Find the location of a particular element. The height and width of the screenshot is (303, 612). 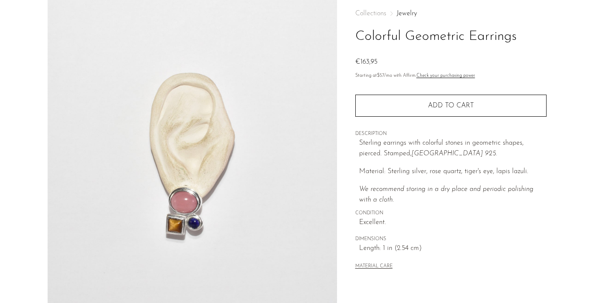

a: Jewelry is located at coordinates (407, 14).